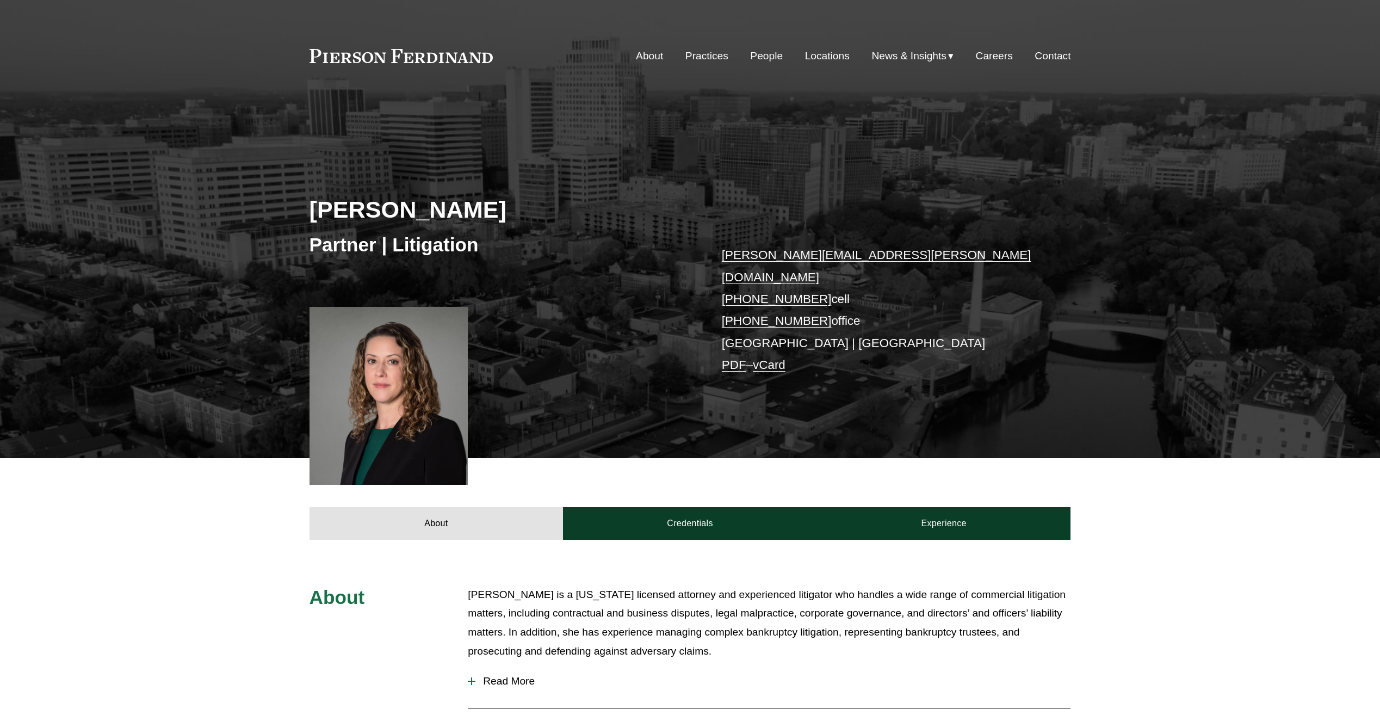  What do you see at coordinates (909, 56) in the screenshot?
I see `span: News & Insights` at bounding box center [909, 56].